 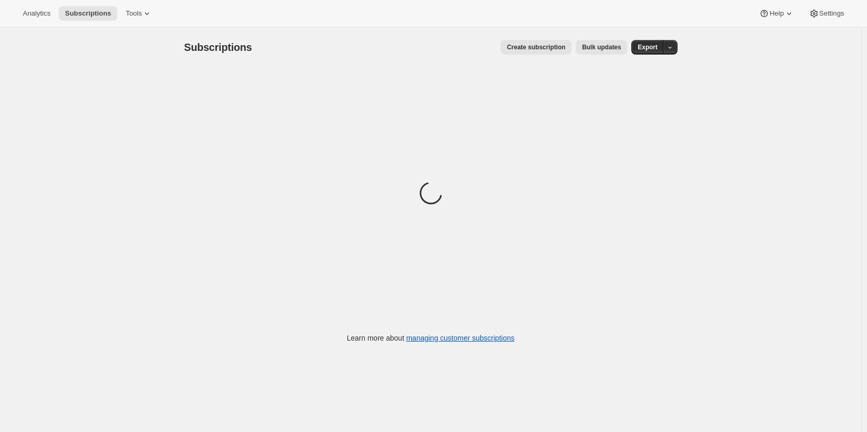 What do you see at coordinates (536, 47) in the screenshot?
I see `button: Create subscription` at bounding box center [536, 47].